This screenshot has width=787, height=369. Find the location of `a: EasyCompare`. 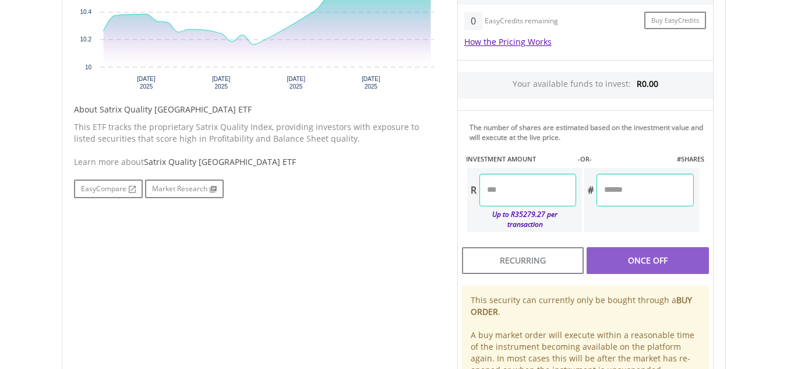

a: EasyCompare is located at coordinates (108, 189).